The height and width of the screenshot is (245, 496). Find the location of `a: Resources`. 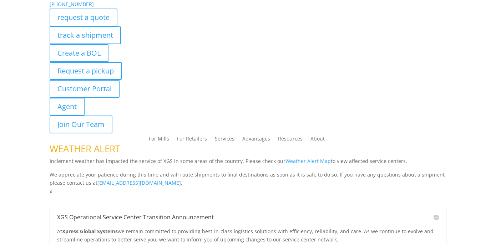

a: Resources is located at coordinates (290, 140).